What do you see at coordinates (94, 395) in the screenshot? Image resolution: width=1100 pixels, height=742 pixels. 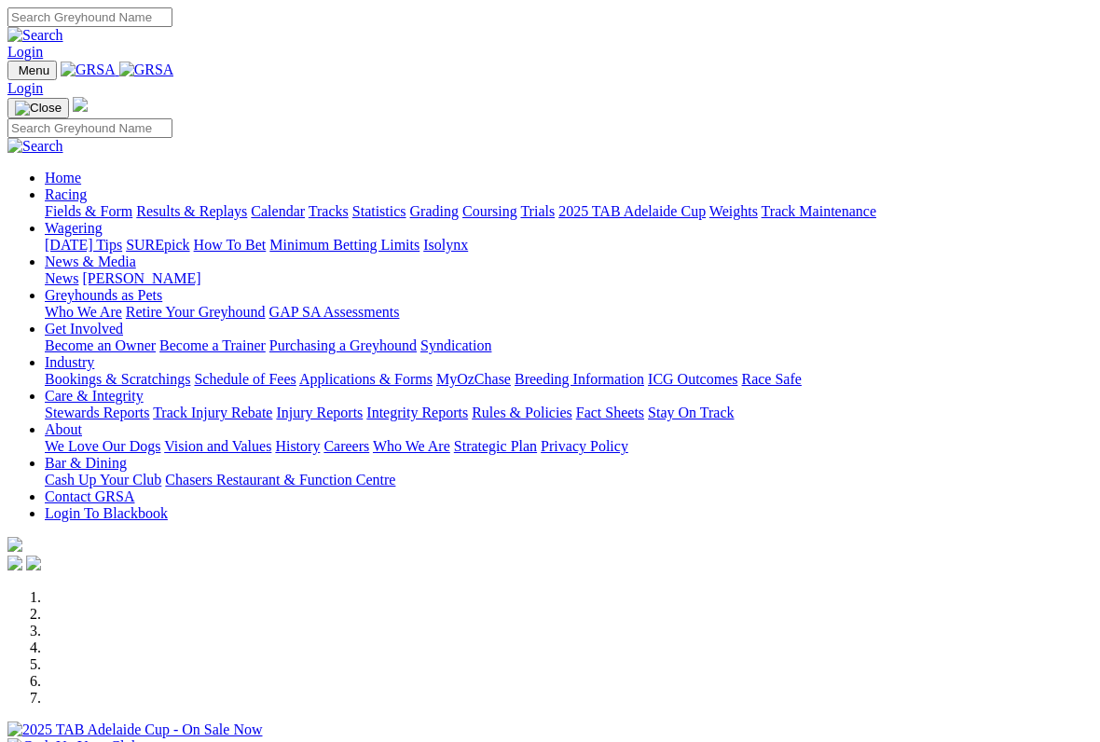 I see `a: Care & Integrity` at bounding box center [94, 395].